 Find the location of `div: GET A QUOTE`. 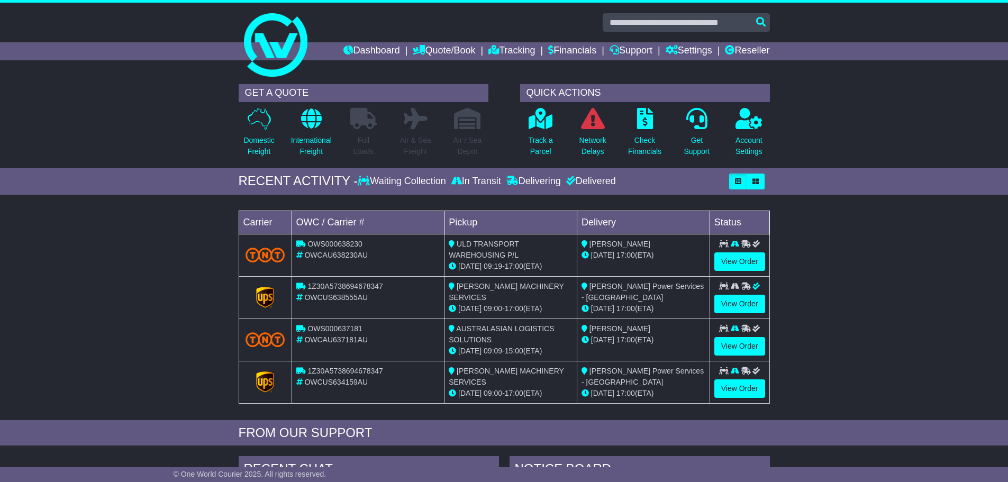

div: GET A QUOTE is located at coordinates (364, 93).